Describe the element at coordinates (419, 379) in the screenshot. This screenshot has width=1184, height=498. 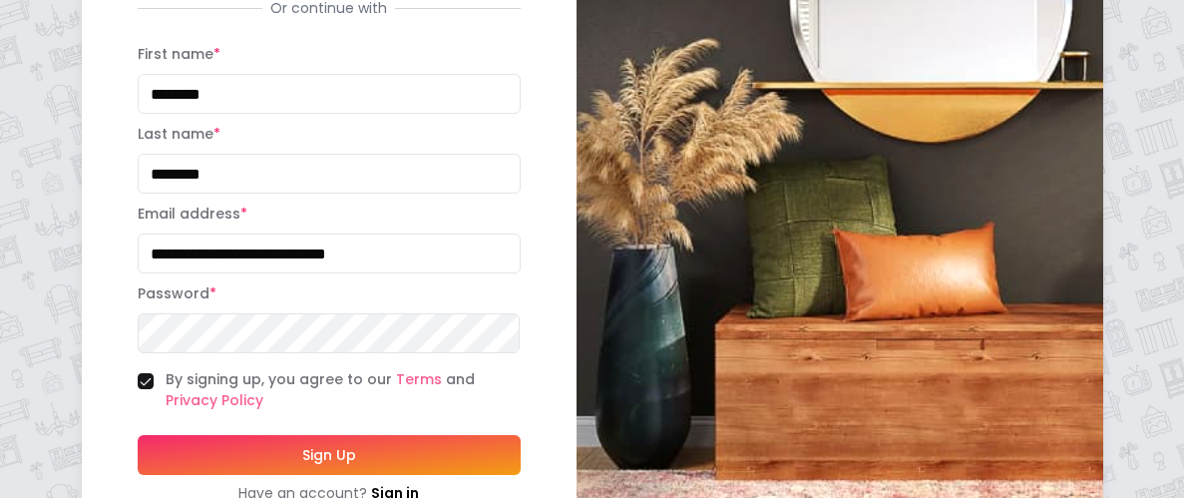
I see `a: Terms` at that location.